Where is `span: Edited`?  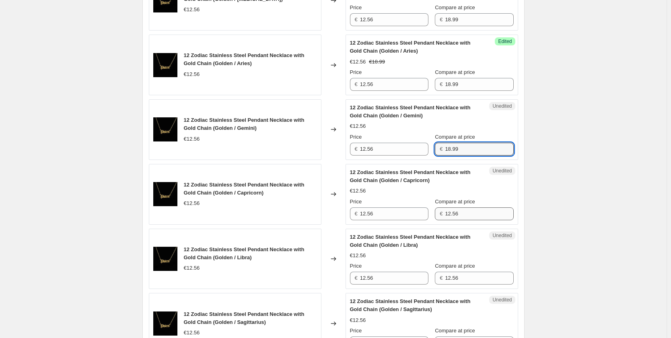
span: Edited is located at coordinates (505, 41).